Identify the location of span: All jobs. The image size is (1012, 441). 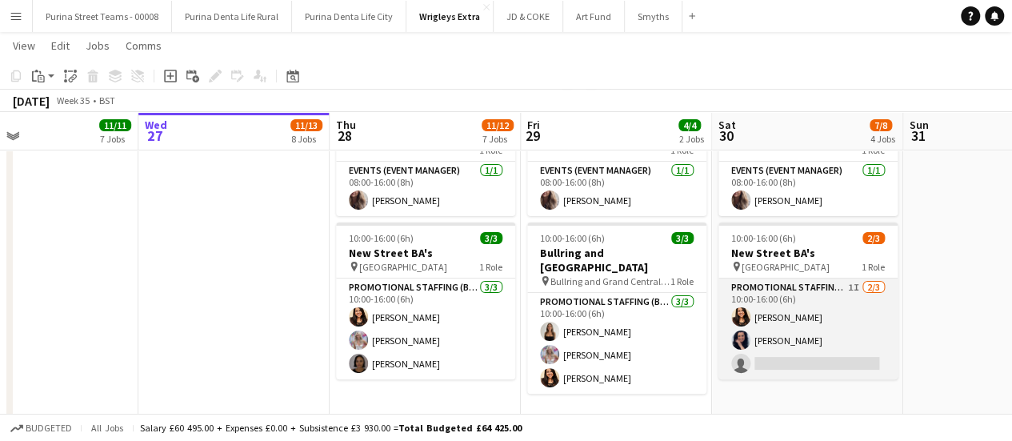
(107, 427).